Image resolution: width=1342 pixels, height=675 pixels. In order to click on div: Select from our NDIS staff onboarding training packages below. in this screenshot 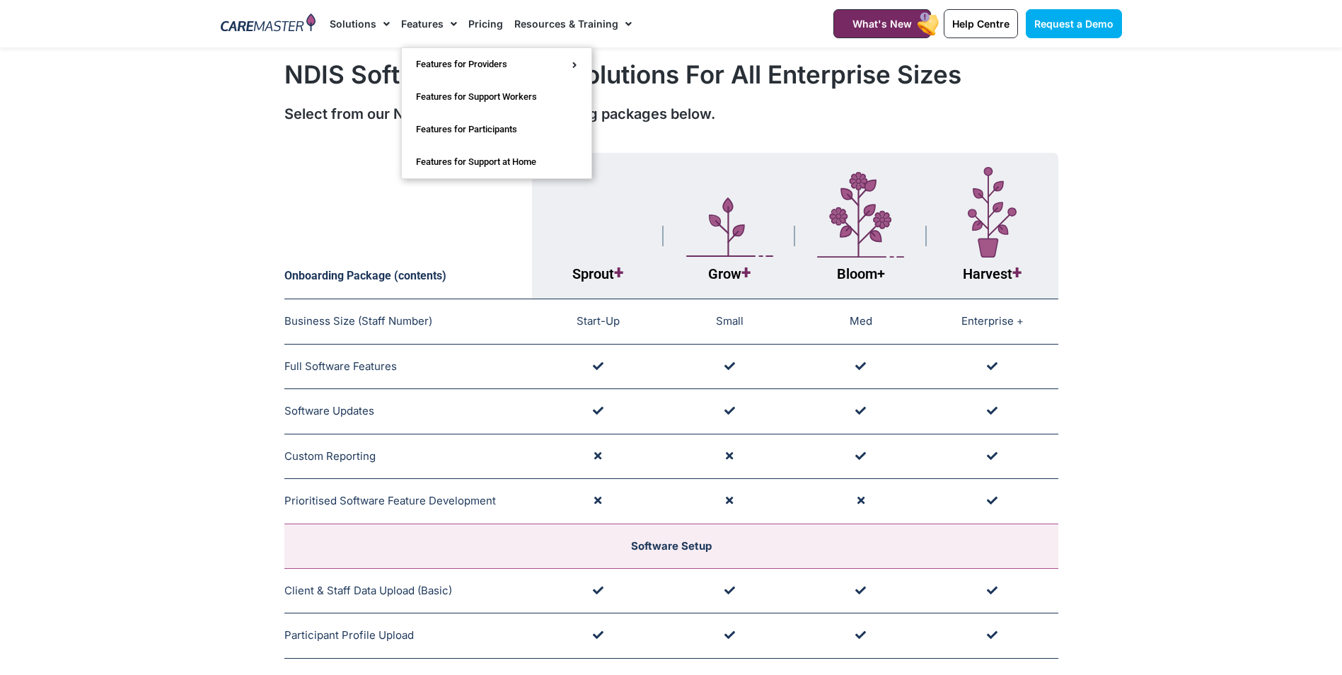, I will do `click(671, 114)`.